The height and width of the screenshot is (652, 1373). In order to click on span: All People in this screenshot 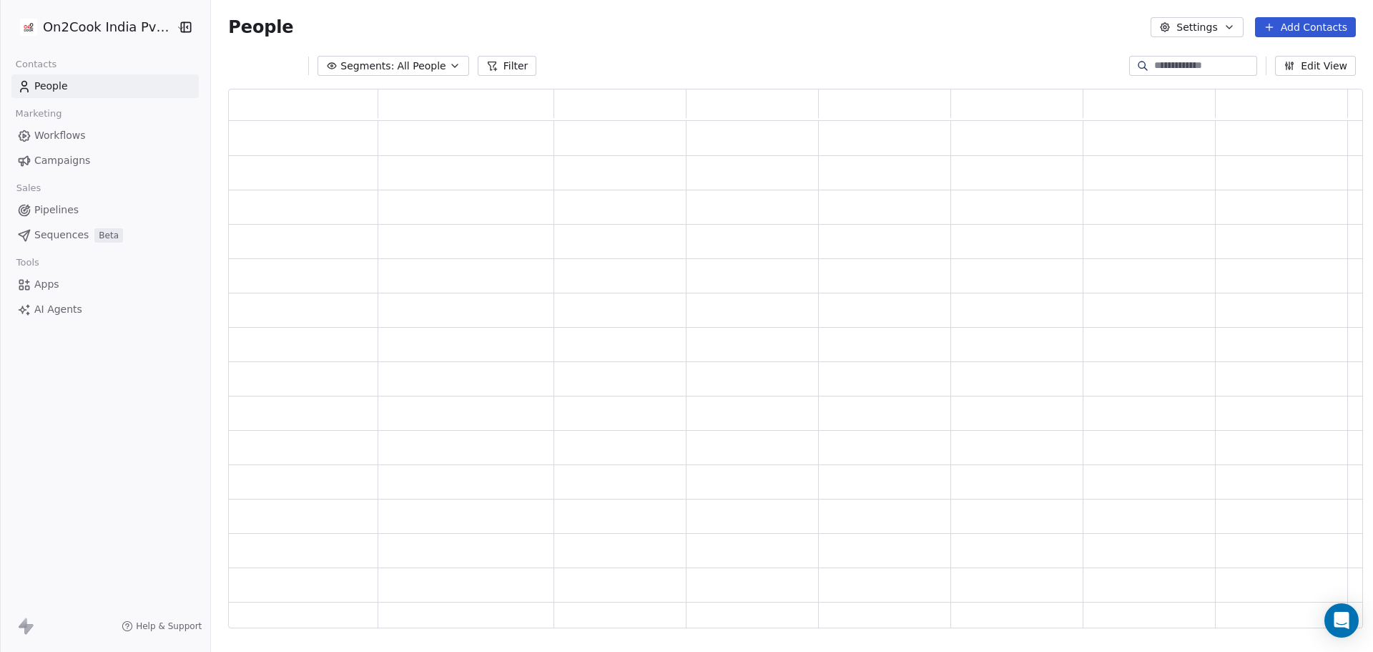, I will do `click(421, 66)`.